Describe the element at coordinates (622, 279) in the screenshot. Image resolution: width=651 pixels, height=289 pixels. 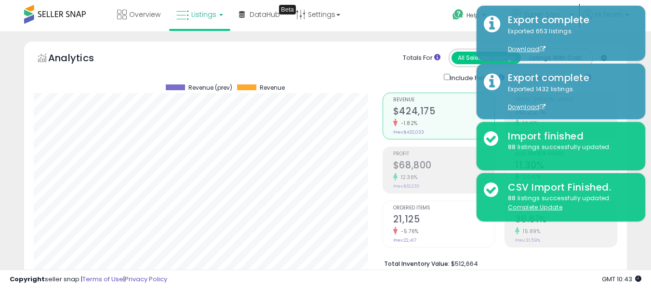
I see `span: 2025-08-11 10:43 GMT` at that location.